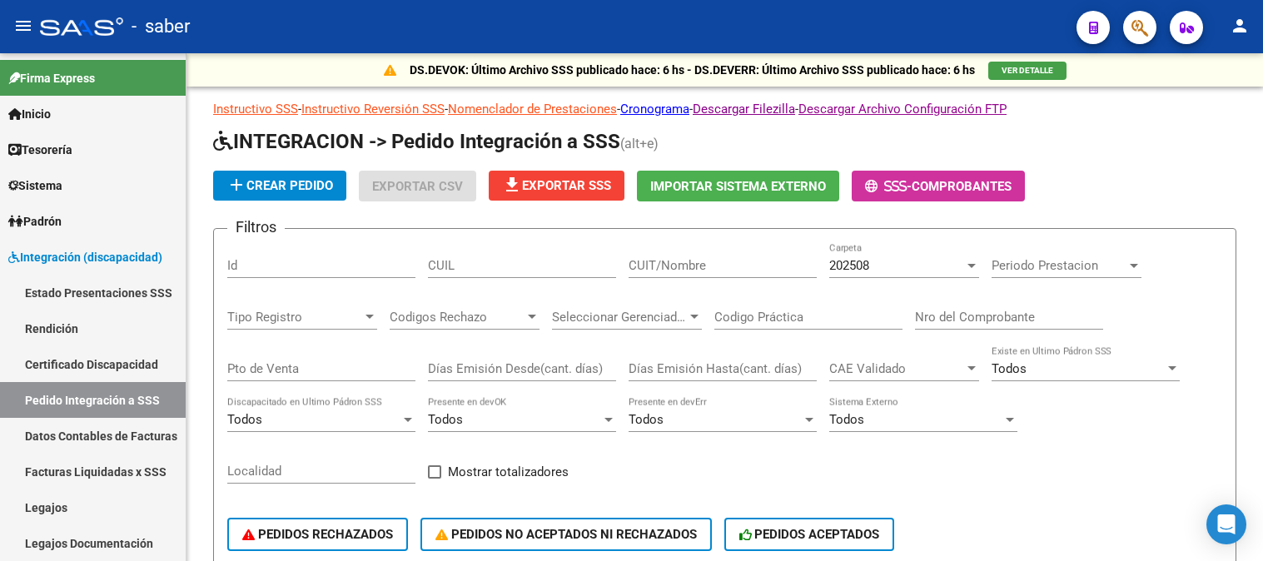 The image size is (1263, 561). Describe the element at coordinates (317, 534) in the screenshot. I see `span: PEDIDOS RECHAZADOS` at that location.